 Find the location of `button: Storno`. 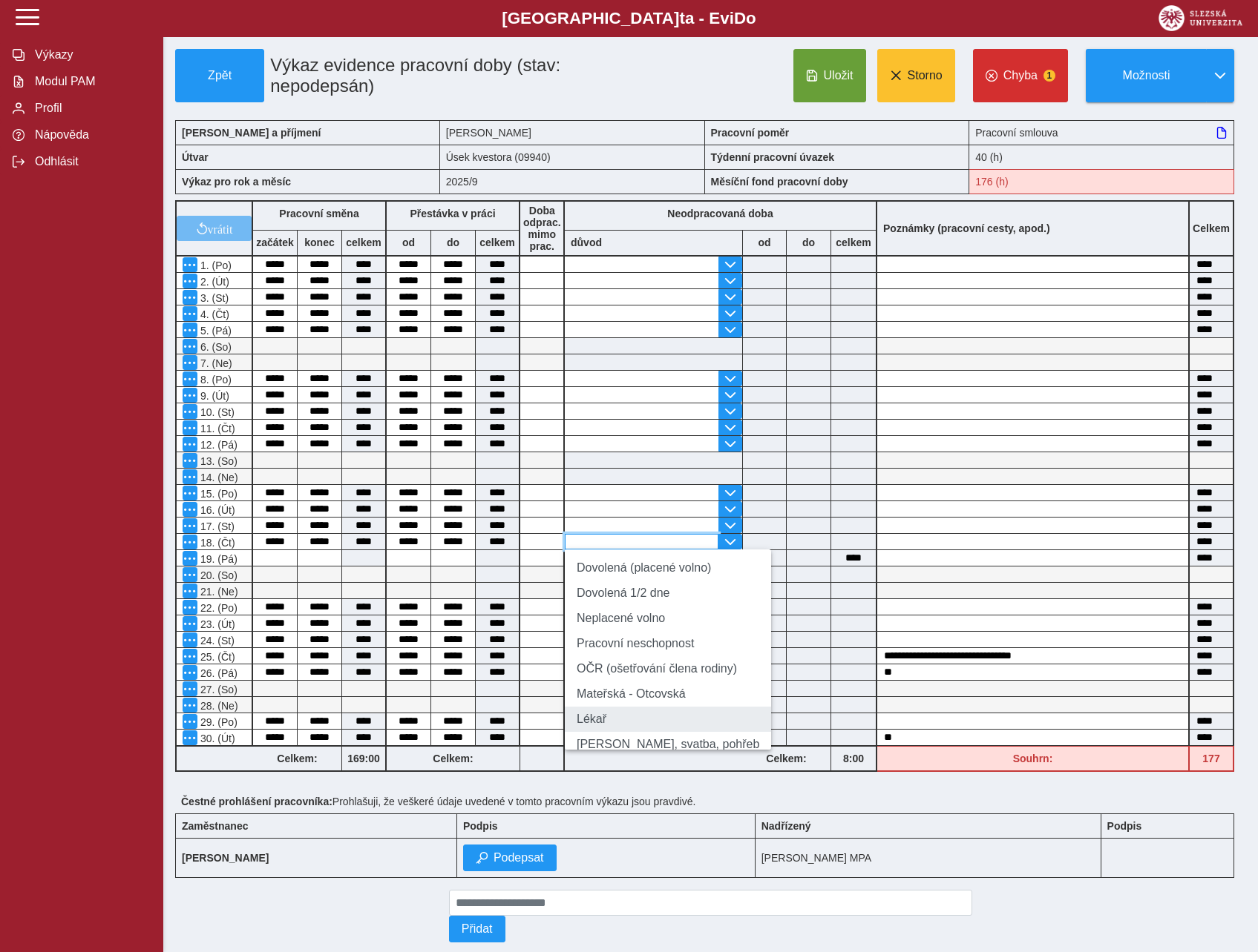

button: Storno is located at coordinates (916, 75).